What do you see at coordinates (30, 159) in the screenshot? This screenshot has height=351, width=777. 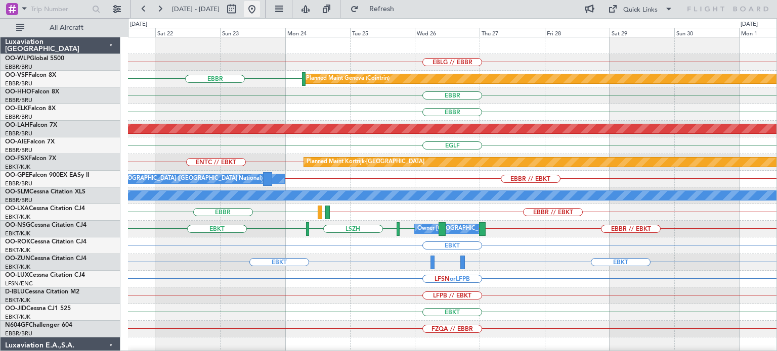 I see `a: OO-FSXFalcon 7X` at bounding box center [30, 159].